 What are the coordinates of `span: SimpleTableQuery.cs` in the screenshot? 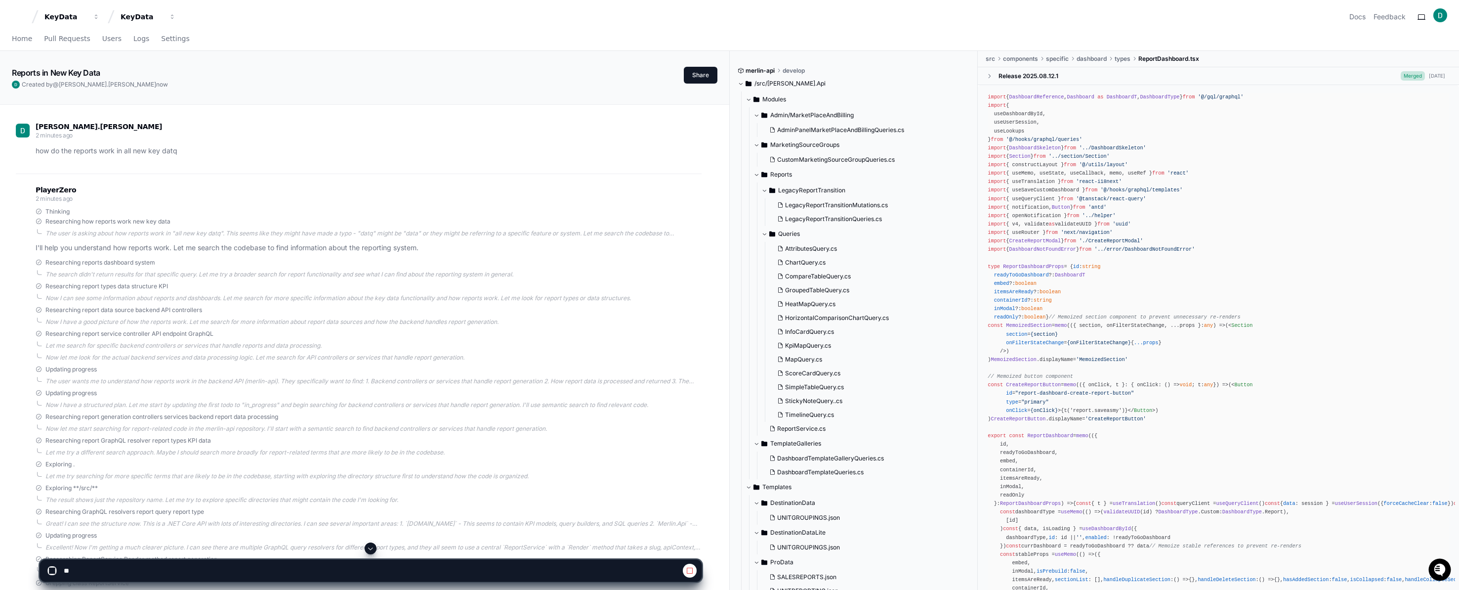 It's located at (814, 387).